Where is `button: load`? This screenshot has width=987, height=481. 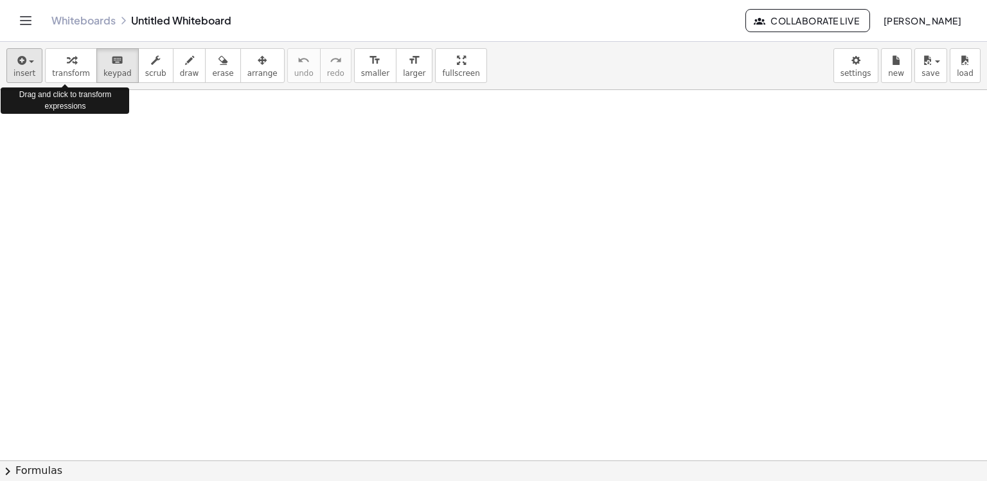
button: load is located at coordinates (966, 66).